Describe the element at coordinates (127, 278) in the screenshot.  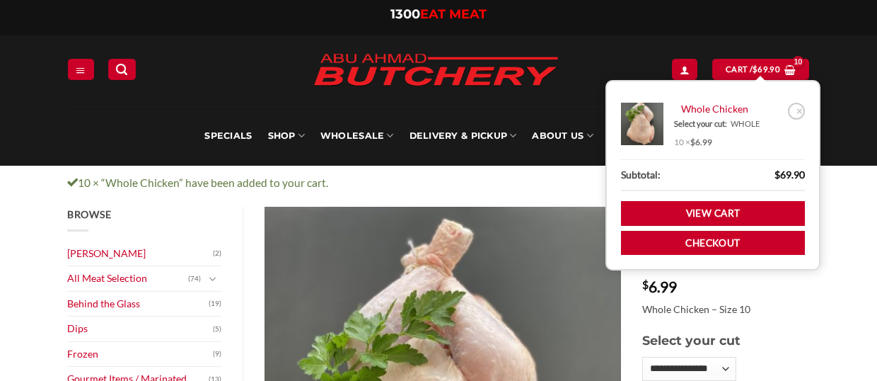
I see `a: All Meat Selection` at that location.